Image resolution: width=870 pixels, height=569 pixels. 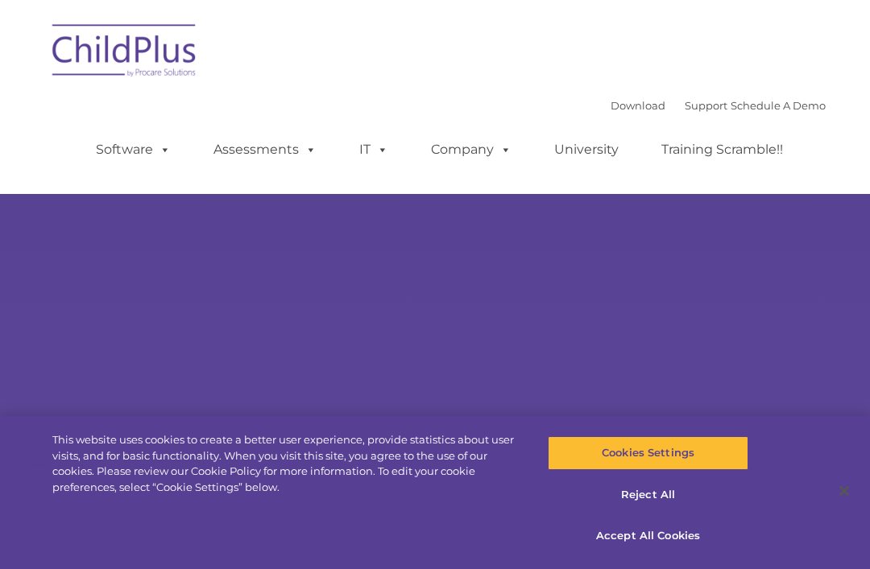 I want to click on button: Reject All, so click(x=647, y=495).